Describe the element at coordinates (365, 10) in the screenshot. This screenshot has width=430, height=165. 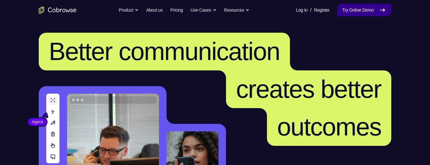
I see `a: Try Online Demo` at that location.